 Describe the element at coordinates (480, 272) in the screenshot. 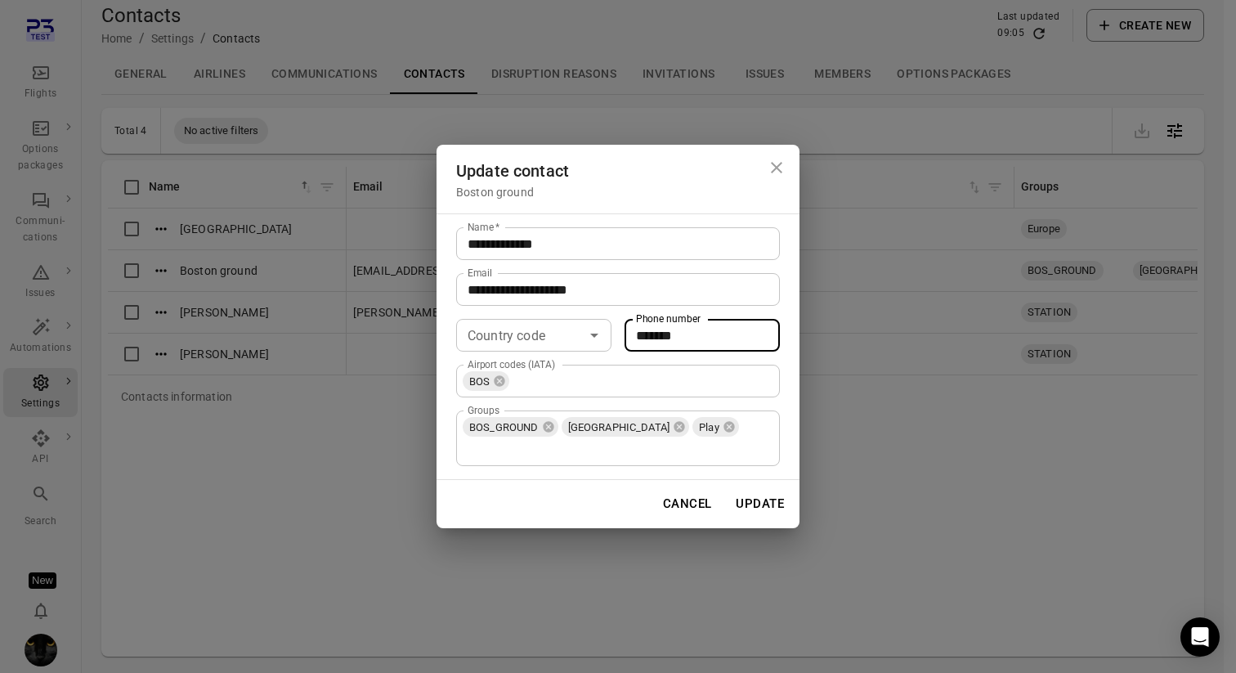

I see `label: Email` at that location.